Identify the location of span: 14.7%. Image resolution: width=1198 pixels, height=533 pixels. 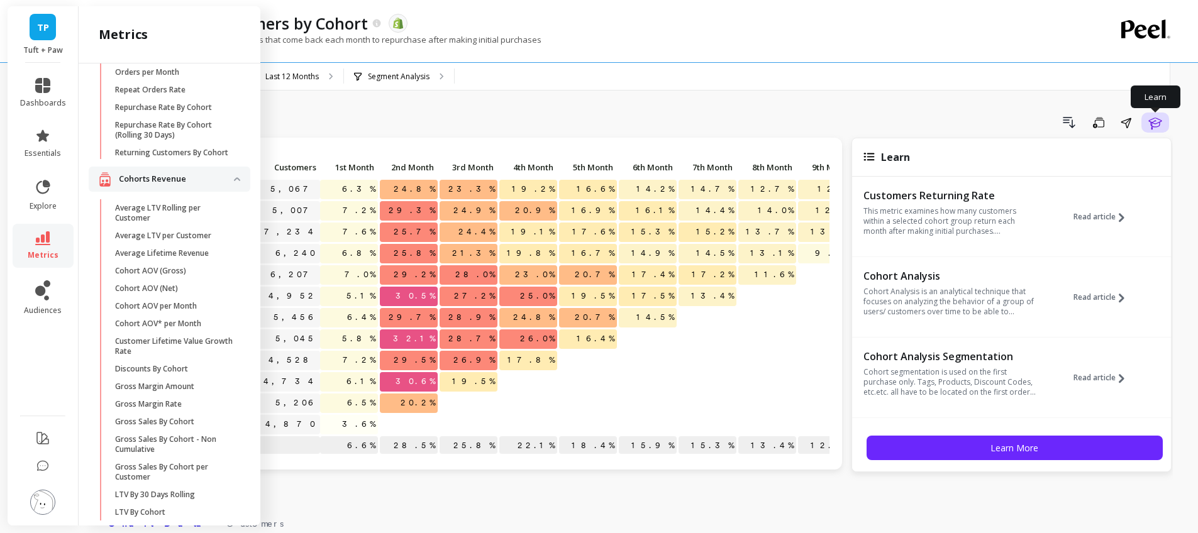
(713, 189).